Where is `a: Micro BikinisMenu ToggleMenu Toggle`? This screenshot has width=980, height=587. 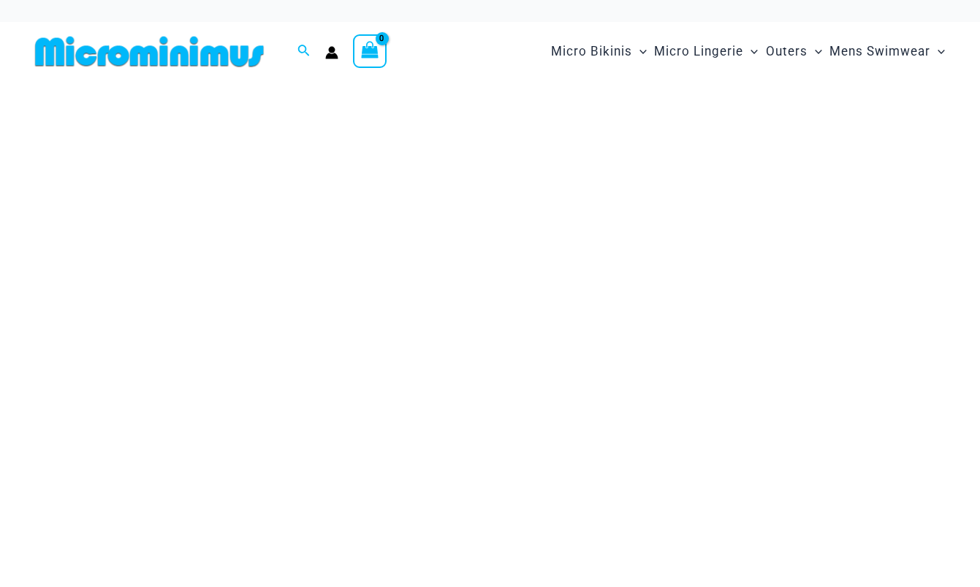
a: Micro BikinisMenu ToggleMenu Toggle is located at coordinates (599, 51).